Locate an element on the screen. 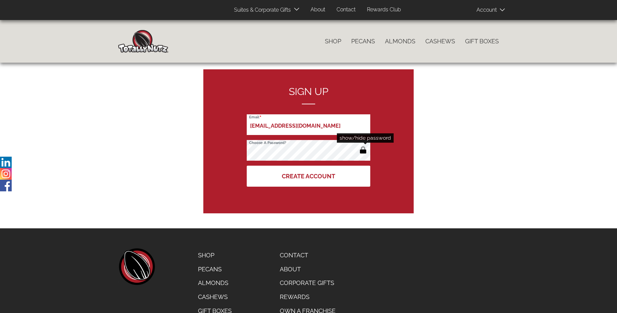 This screenshot has height=313, width=617. div: show/hide password is located at coordinates (365, 138).